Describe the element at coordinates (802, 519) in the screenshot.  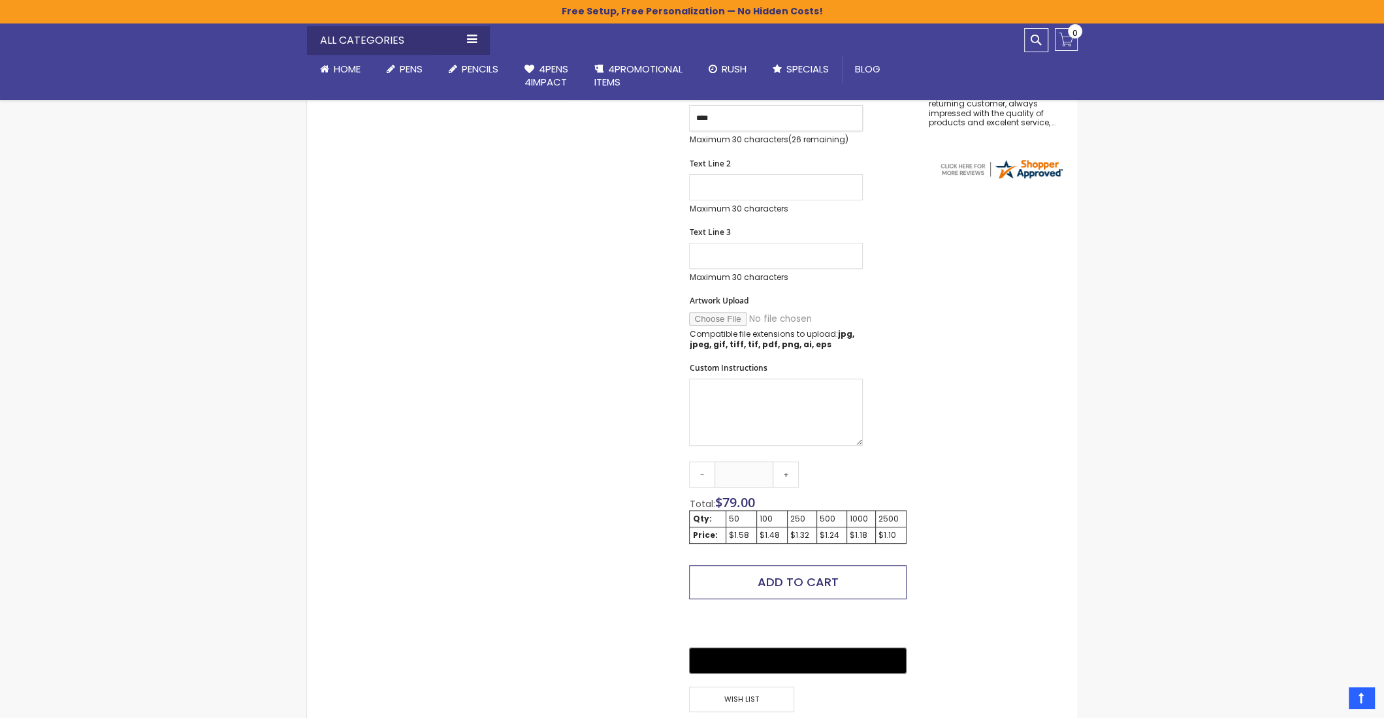
I see `div: 250` at that location.